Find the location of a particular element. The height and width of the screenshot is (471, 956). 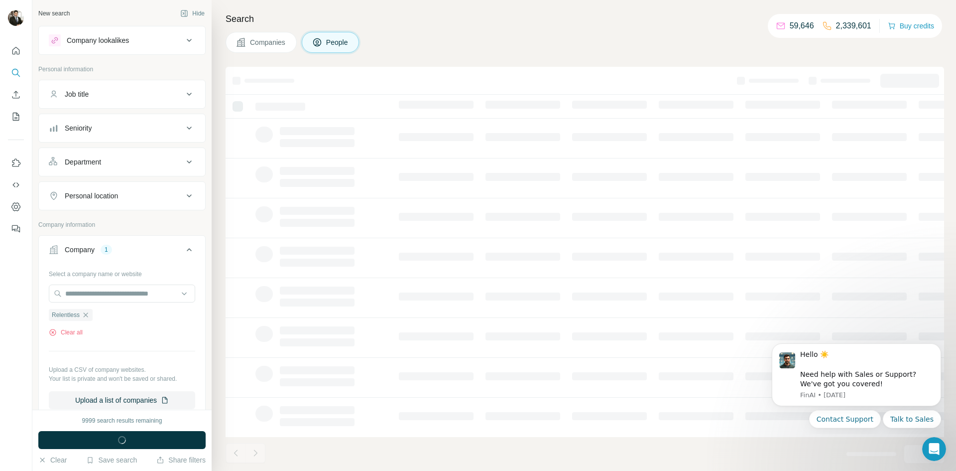

button: Quick reply: Talk to Sales is located at coordinates (155, 85).